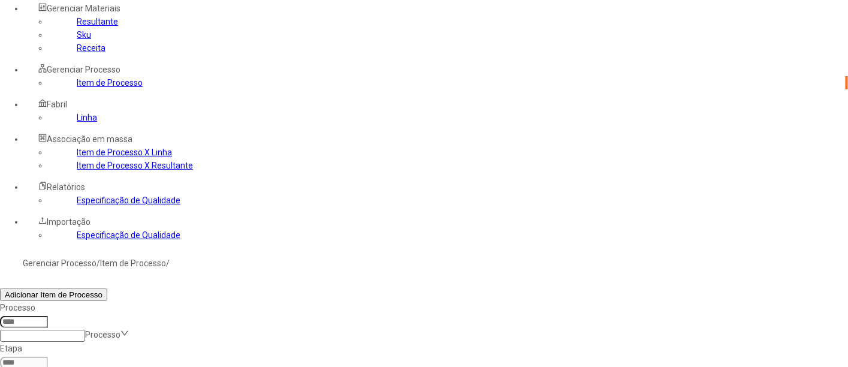 Image resolution: width=848 pixels, height=367 pixels. I want to click on span: Relatórios, so click(66, 187).